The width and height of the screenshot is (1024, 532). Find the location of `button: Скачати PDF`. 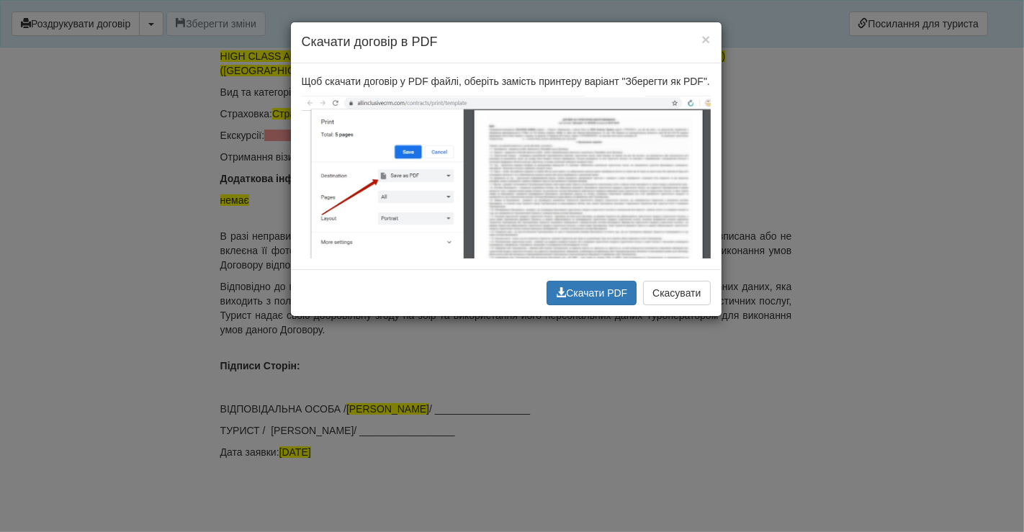

button: Скачати PDF is located at coordinates (591, 293).